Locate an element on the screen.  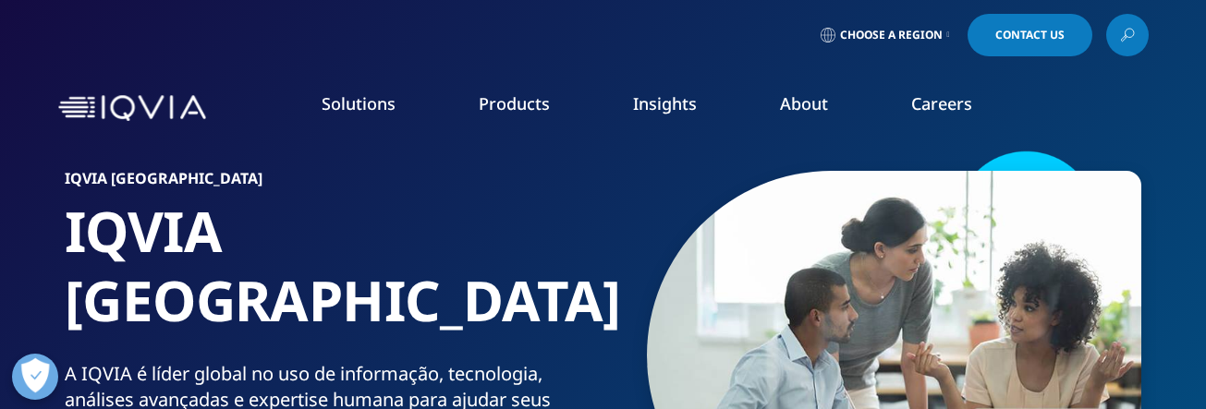
a: Insights is located at coordinates (665, 104).